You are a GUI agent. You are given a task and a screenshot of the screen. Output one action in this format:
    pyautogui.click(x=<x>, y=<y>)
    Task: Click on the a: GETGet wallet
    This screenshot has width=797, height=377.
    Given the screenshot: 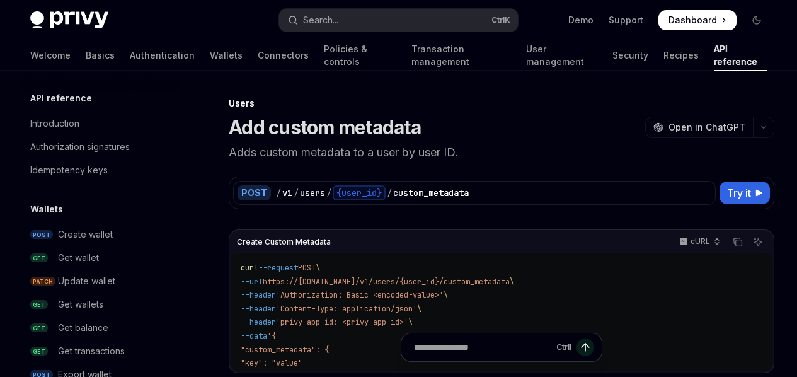 What is the action you would take?
    pyautogui.click(x=101, y=258)
    